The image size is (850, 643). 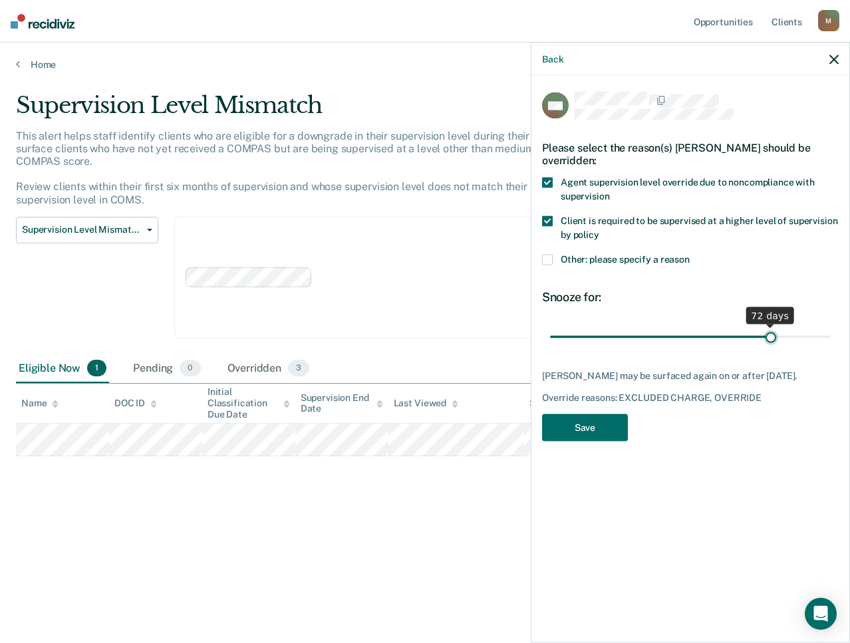 I want to click on div: Supervision Level Mismatch, so click(x=398, y=110).